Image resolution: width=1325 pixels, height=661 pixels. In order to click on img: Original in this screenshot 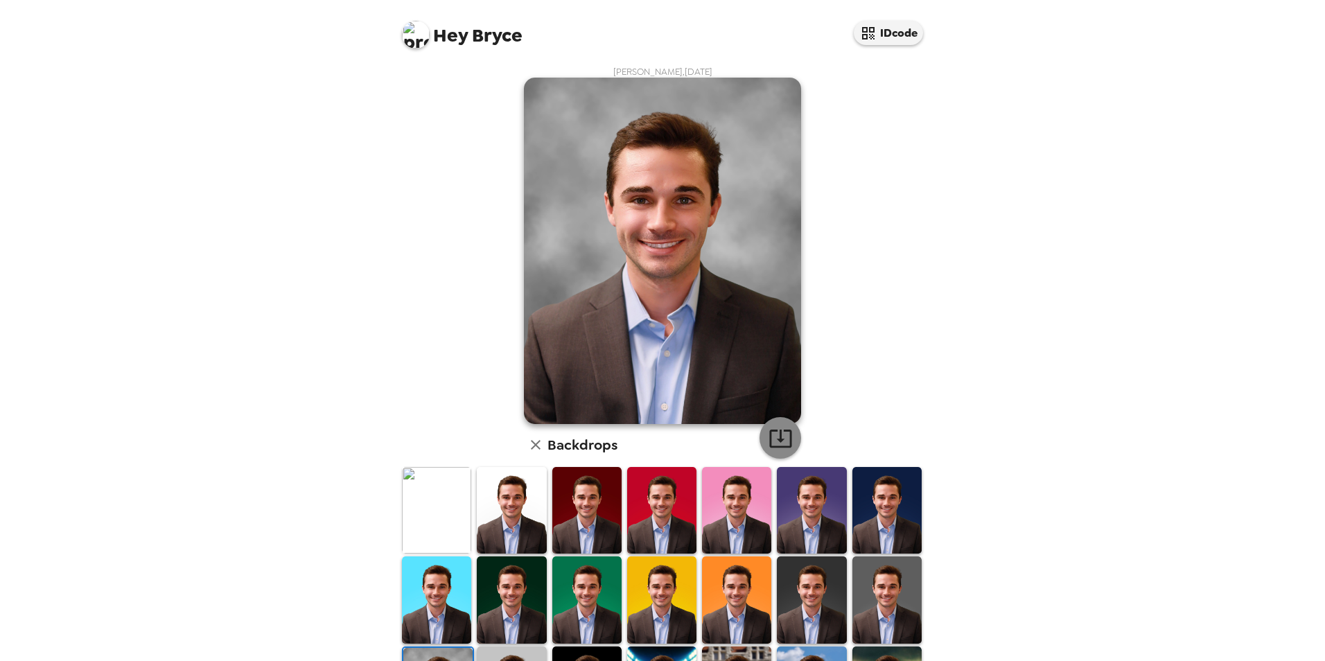, I will do `click(437, 510)`.